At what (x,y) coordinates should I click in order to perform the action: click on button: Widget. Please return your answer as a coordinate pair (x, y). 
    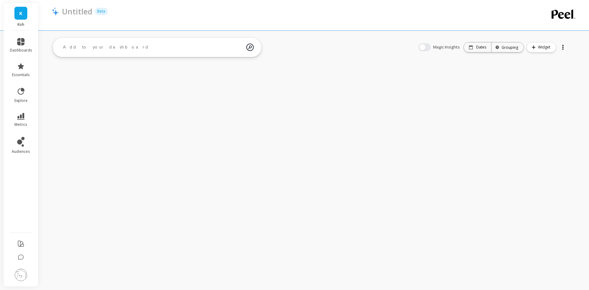
    Looking at the image, I should click on (541, 47).